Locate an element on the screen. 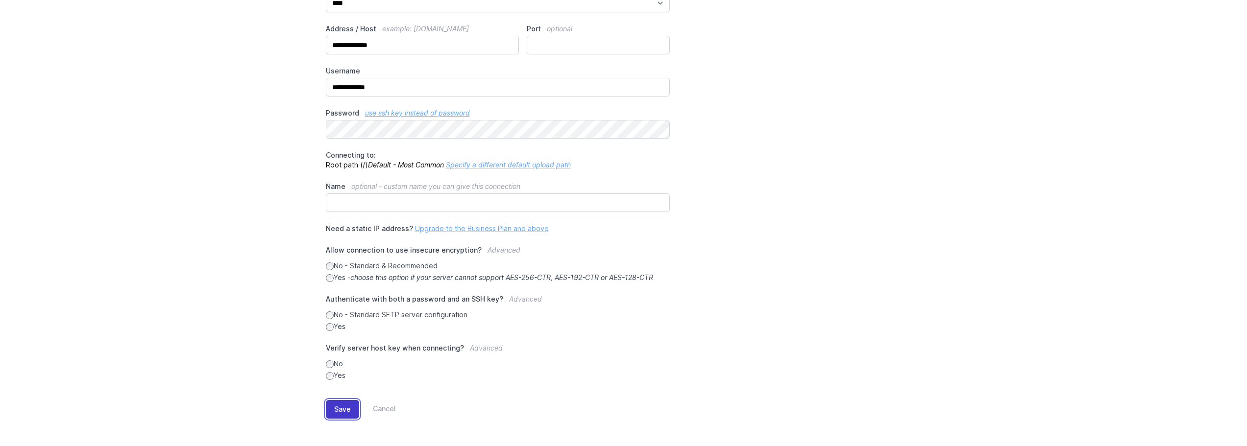 The height and width of the screenshot is (446, 1247). label: No - Standard & Recommended is located at coordinates (498, 266).